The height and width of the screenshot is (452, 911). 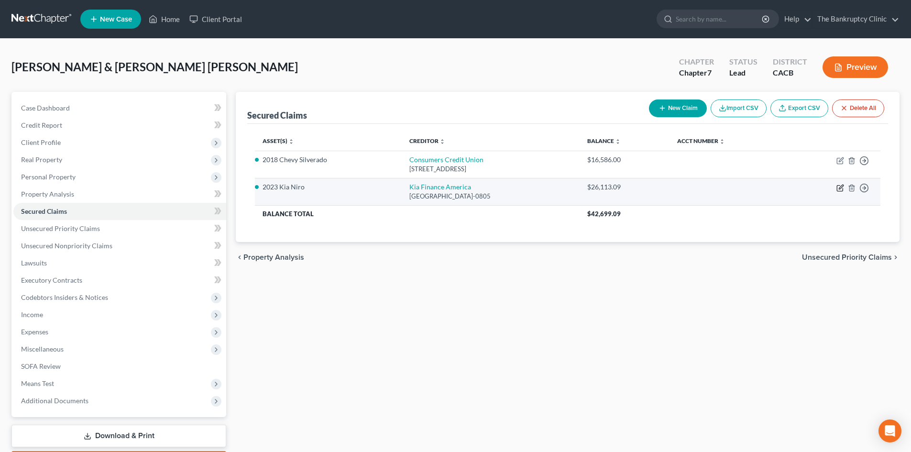 What do you see at coordinates (890, 431) in the screenshot?
I see `div: Open Intercom Messenger` at bounding box center [890, 431].